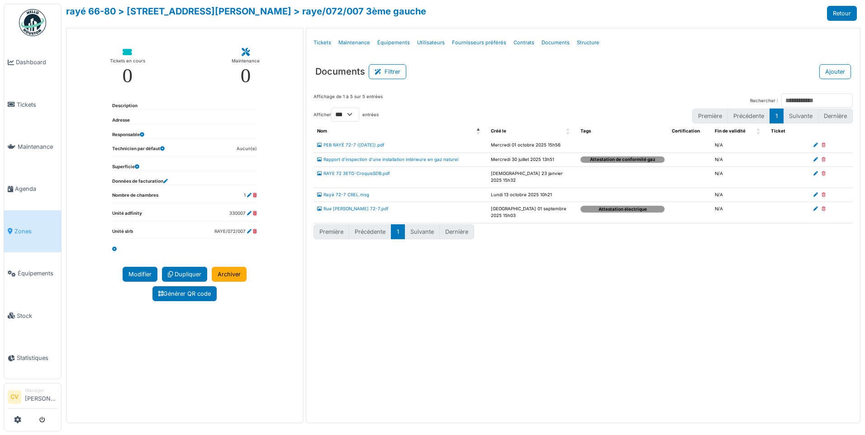 The height and width of the screenshot is (435, 865). I want to click on select: Afficherentrées, so click(345, 114).